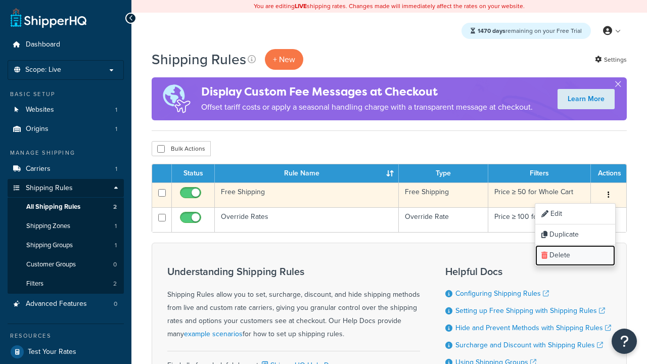 Image resolution: width=647 pixels, height=364 pixels. What do you see at coordinates (610, 60) in the screenshot?
I see `a: Settings` at bounding box center [610, 60].